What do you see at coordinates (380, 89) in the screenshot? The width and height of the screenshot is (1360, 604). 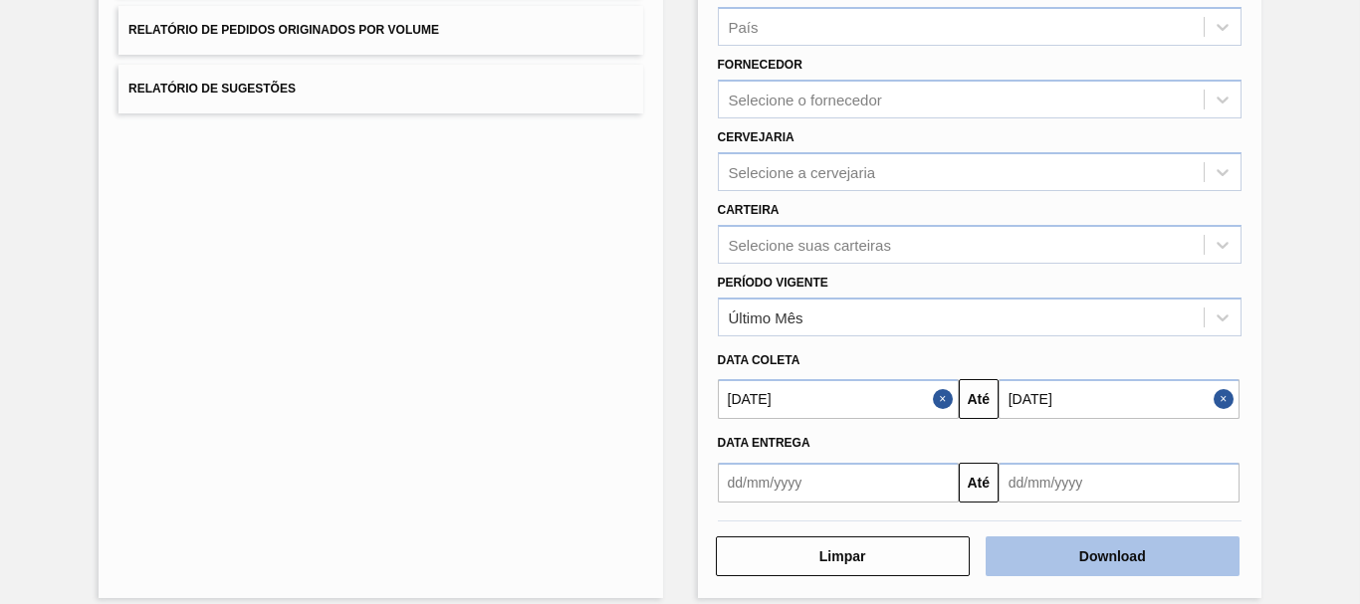 I see `button: Relatório de Sugestões` at bounding box center [380, 89].